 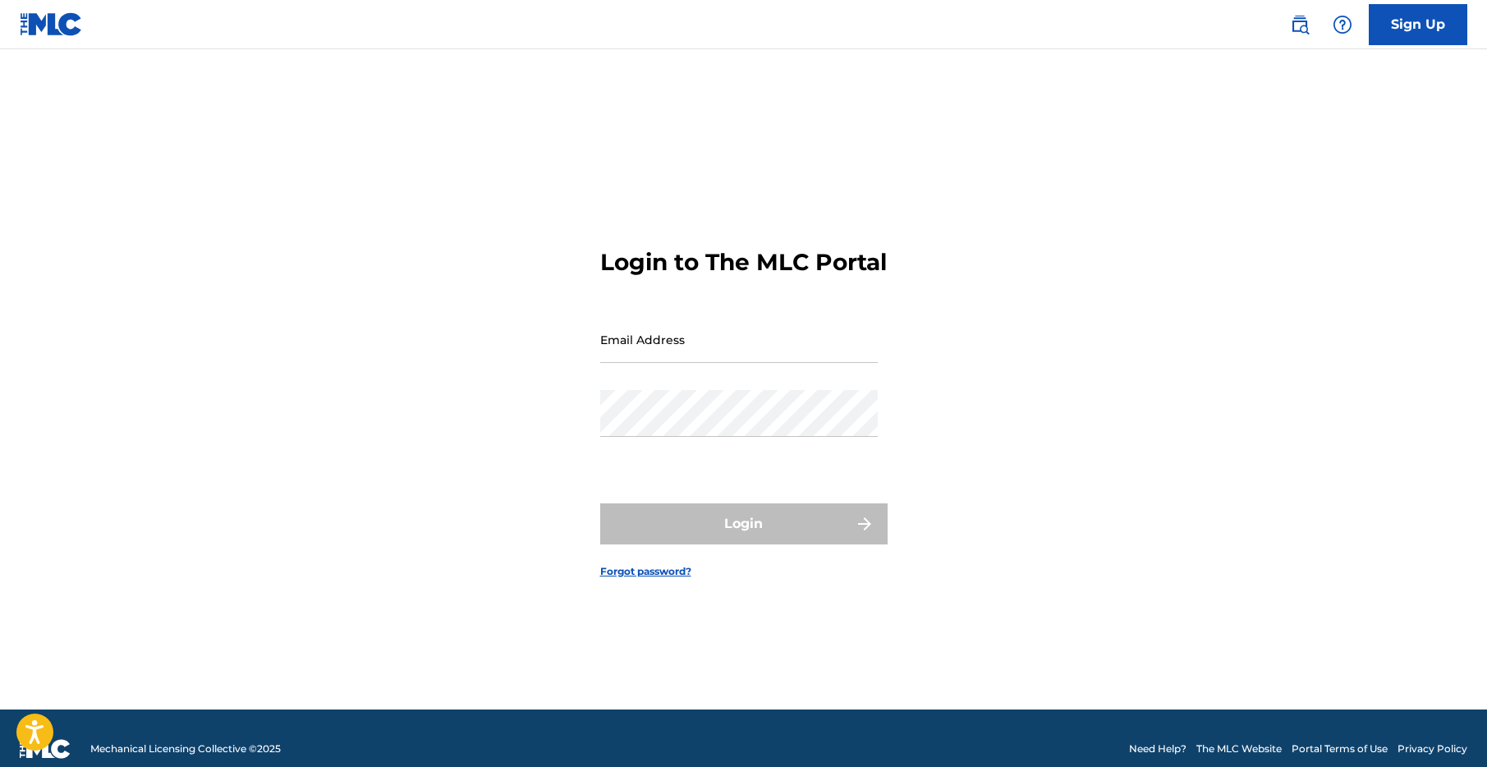 I want to click on a: The MLC Website, so click(x=1239, y=749).